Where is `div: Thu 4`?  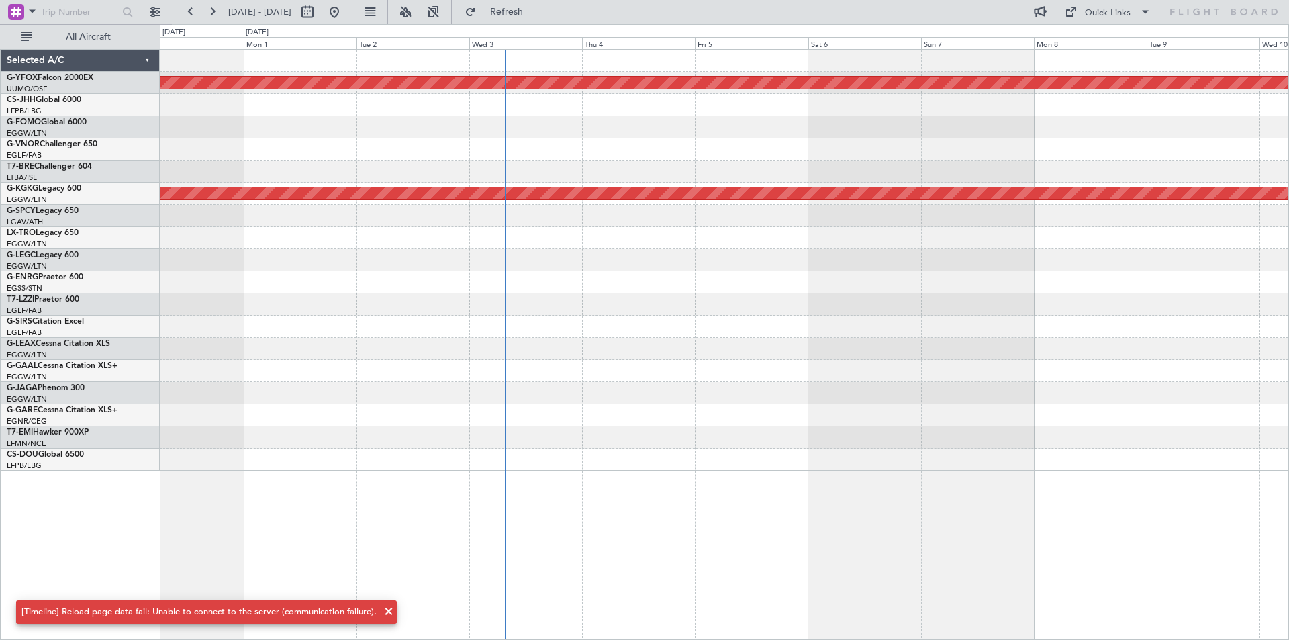
div: Thu 4 is located at coordinates (638, 43).